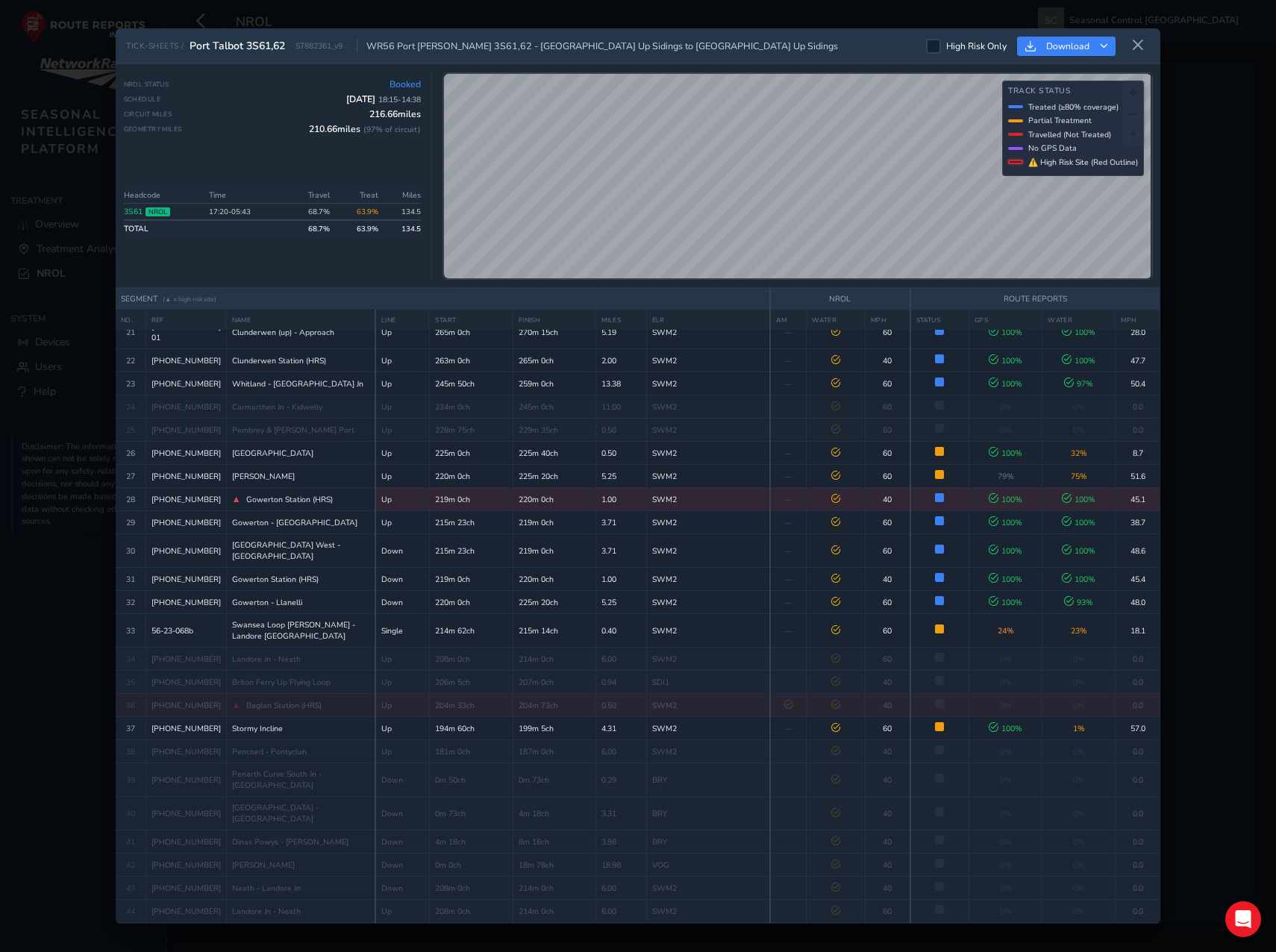  I want to click on th: GPS, so click(1005, 320).